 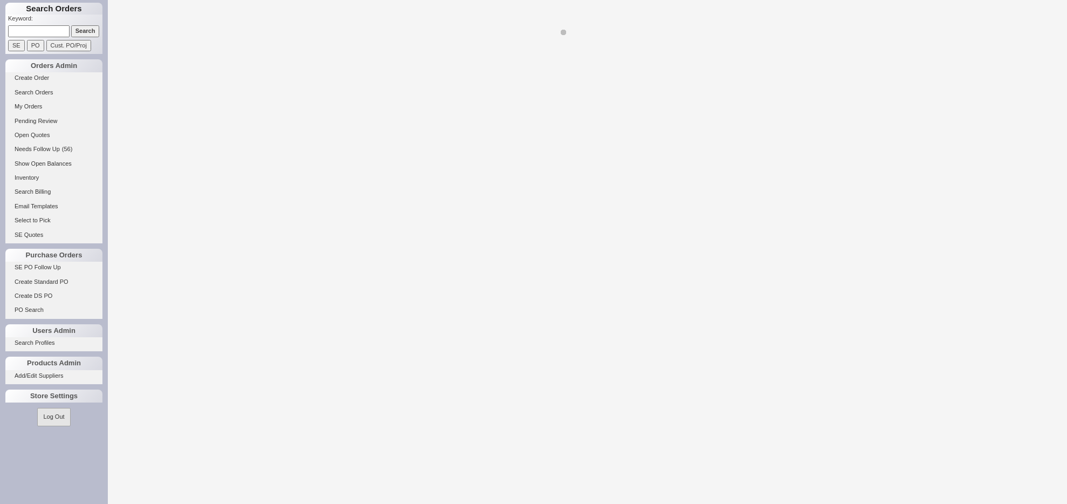 I want to click on input: SE, so click(x=16, y=45).